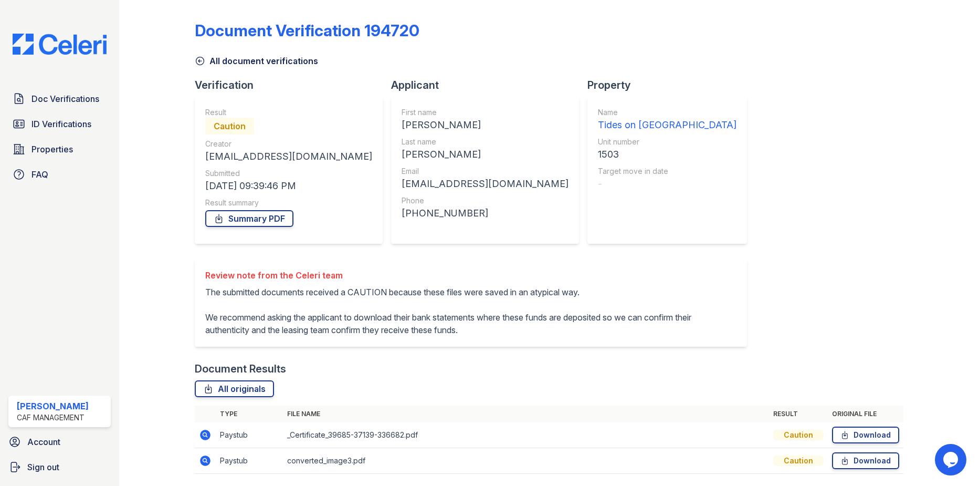 The image size is (979, 486). I want to click on img: CE_Logo_Blue-a8612792a0a2168367f1c8372b55b34899dd931a85d93a1a3d3e32e68fde9ad4.png, so click(59, 44).